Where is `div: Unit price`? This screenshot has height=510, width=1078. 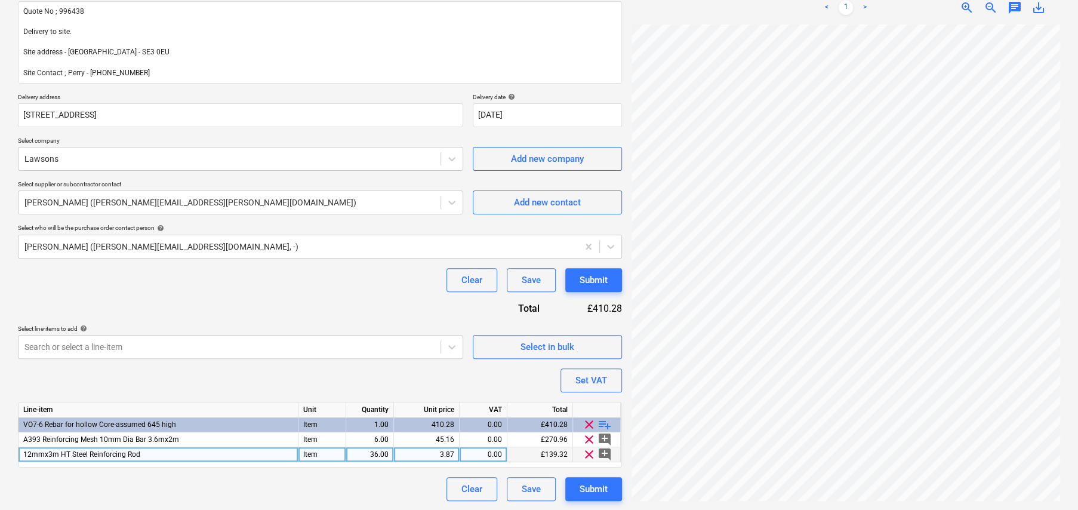 div: Unit price is located at coordinates (427, 410).